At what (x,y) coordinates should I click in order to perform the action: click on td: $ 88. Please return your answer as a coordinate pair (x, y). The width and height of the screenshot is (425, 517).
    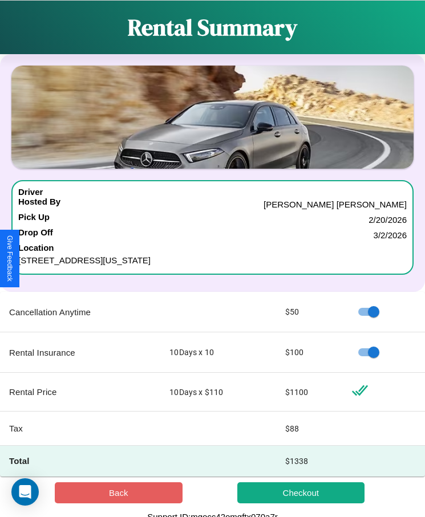
    Looking at the image, I should click on (309, 429).